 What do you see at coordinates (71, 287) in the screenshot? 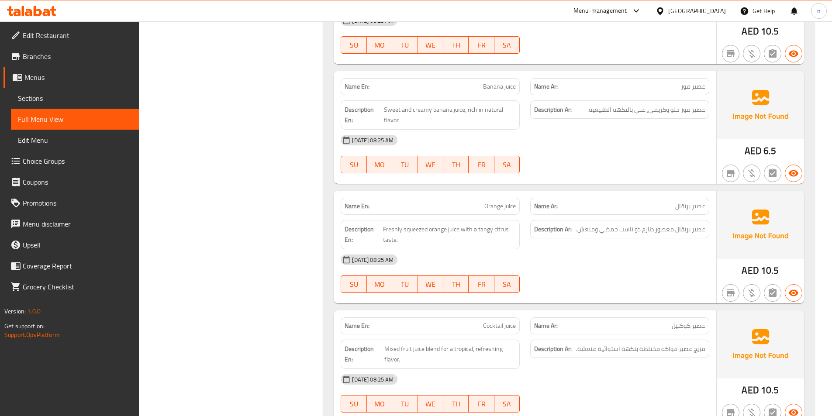
I see `a: Grocery Checklist` at bounding box center [71, 287].